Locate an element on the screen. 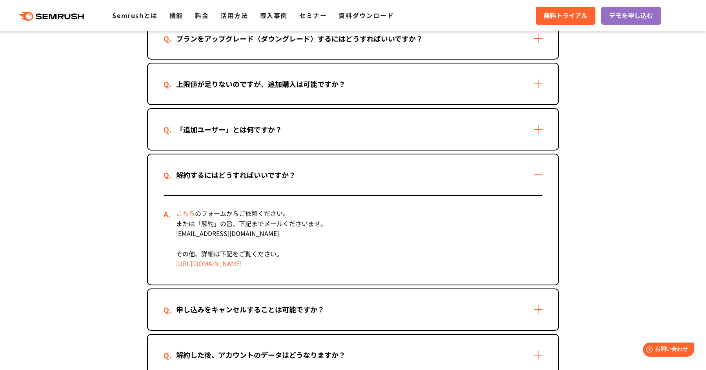  div: 「追加ユーザー」とは何ですか？ is located at coordinates (229, 129).